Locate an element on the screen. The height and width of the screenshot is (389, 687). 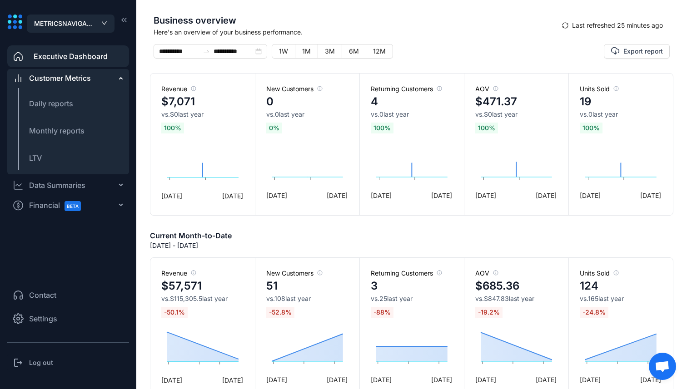
span: Daily reports is located at coordinates (51, 104).